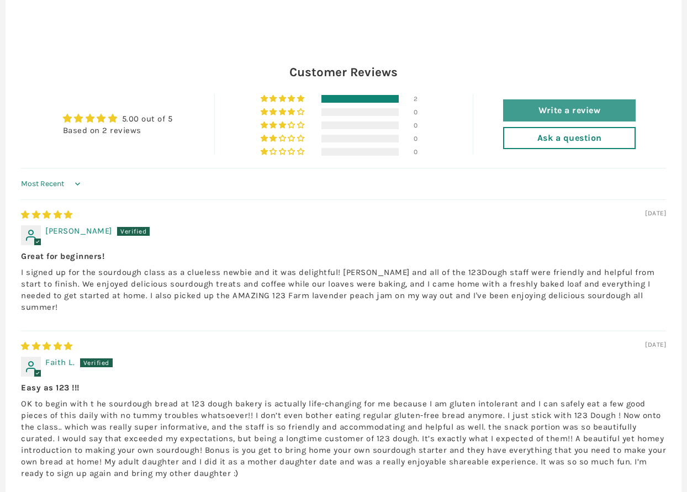 This screenshot has width=687, height=492. What do you see at coordinates (344, 439) in the screenshot?
I see `p: OK to begin with t he sourdough bread at 123 dough bakery is actually life-changing for me becaus...` at bounding box center [344, 439].